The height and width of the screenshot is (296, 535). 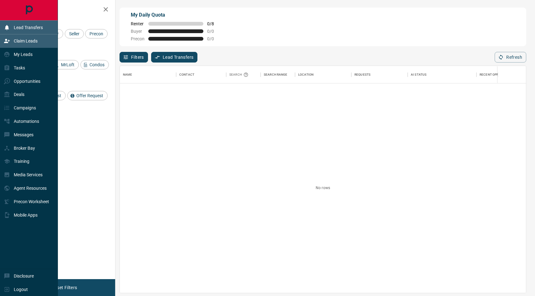 What do you see at coordinates (174, 57) in the screenshot?
I see `button: Lead Transfers` at bounding box center [174, 57].